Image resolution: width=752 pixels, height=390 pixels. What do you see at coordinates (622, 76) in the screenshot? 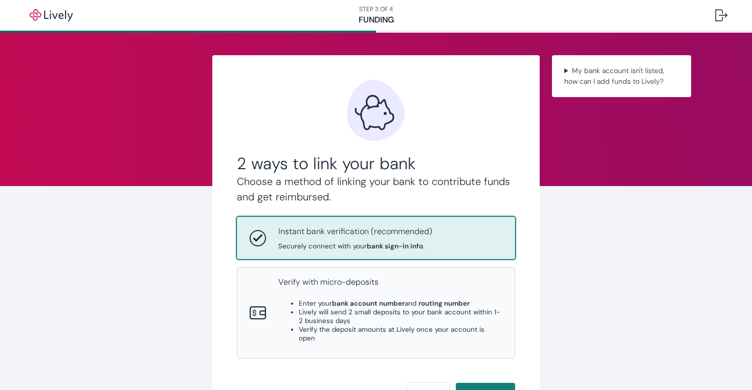
I see `summary: My bank account isn't listed, how can I add funds to Lively?` at bounding box center [622, 76].